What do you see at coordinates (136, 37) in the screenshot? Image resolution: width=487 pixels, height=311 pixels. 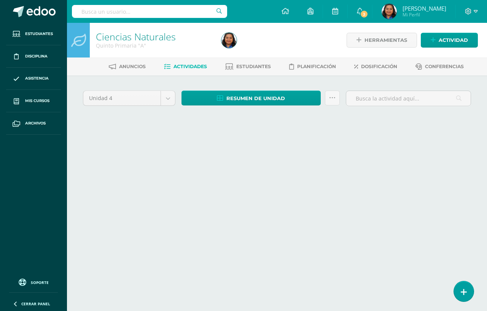 I see `a: Ciencias Naturales` at bounding box center [136, 37].